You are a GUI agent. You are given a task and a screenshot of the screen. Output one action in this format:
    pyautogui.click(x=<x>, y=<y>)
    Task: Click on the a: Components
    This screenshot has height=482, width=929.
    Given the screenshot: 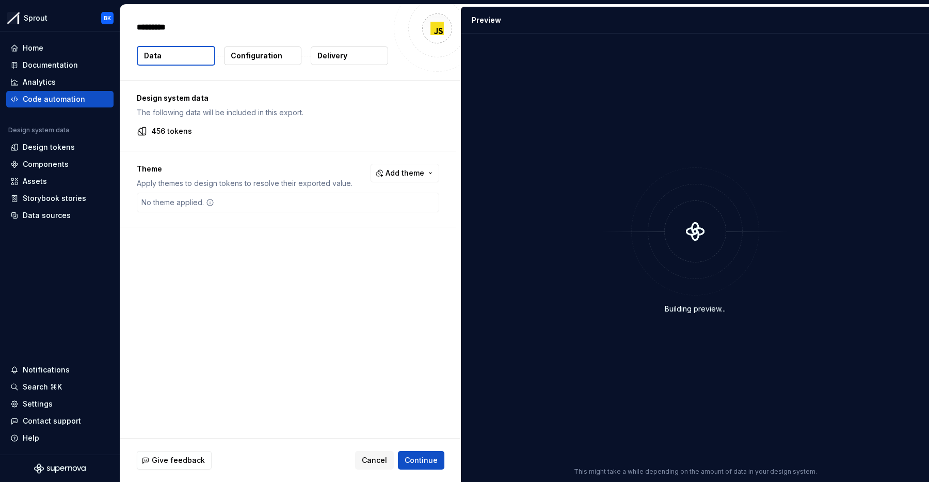 What is the action you would take?
    pyautogui.click(x=60, y=164)
    